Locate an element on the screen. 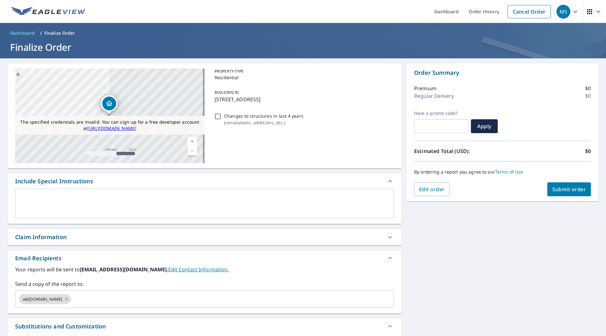  a: Terms of Use is located at coordinates (509, 172).